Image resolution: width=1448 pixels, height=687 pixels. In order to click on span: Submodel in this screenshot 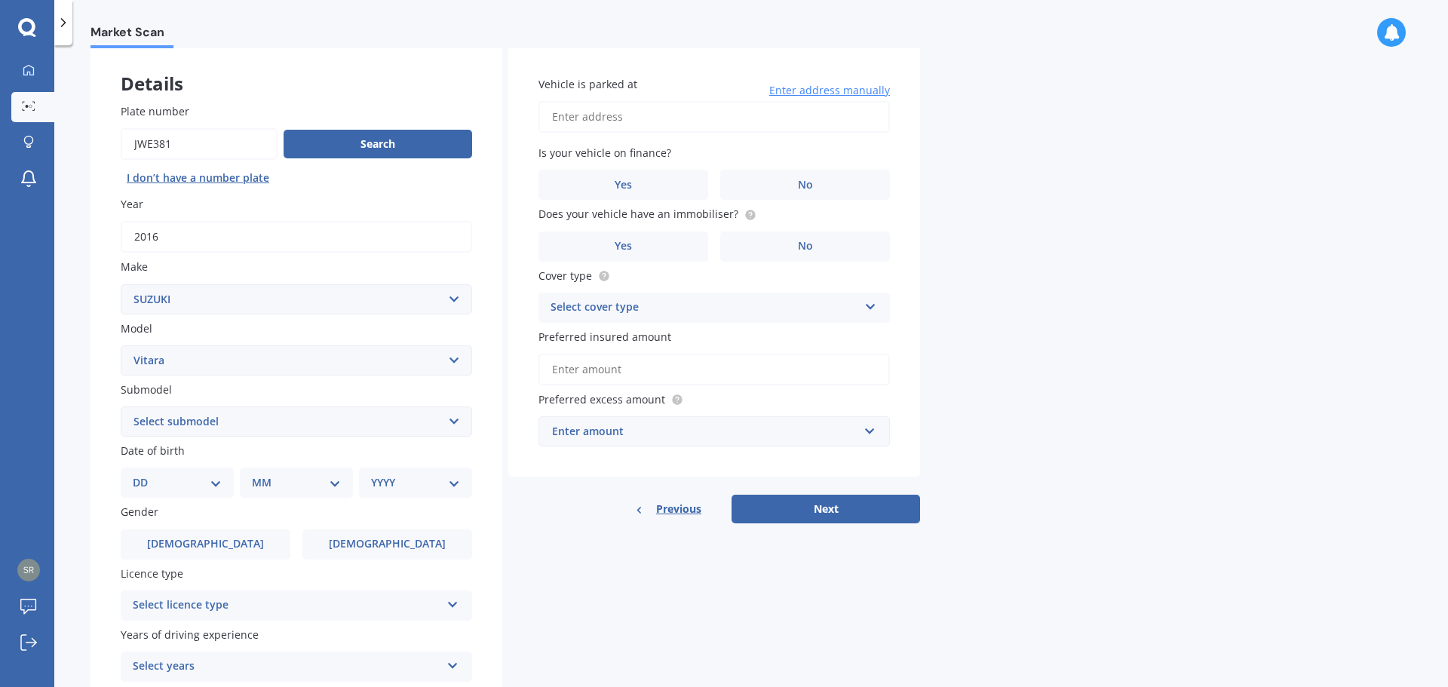, I will do `click(146, 389)`.